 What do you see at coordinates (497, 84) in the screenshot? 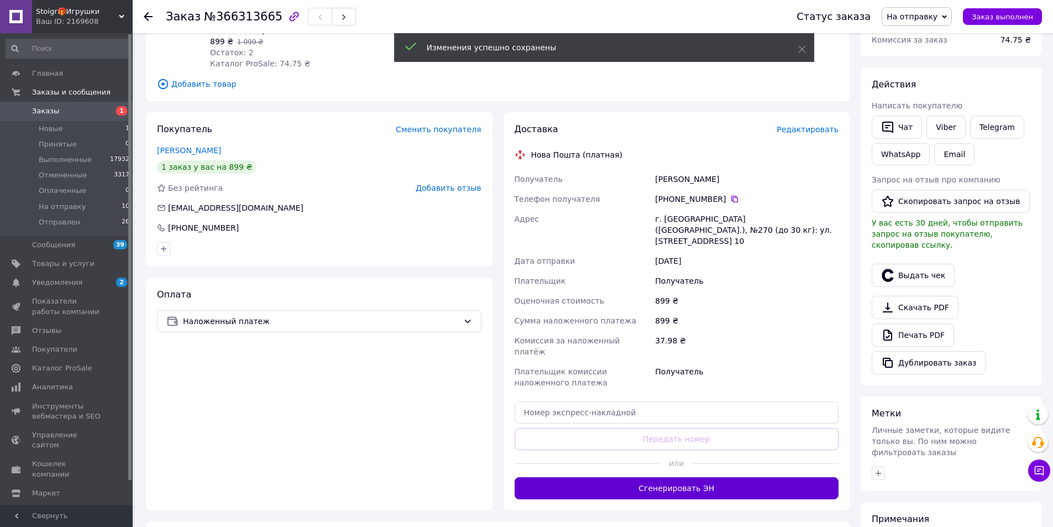
I see `span: Добавить товар` at bounding box center [497, 84].